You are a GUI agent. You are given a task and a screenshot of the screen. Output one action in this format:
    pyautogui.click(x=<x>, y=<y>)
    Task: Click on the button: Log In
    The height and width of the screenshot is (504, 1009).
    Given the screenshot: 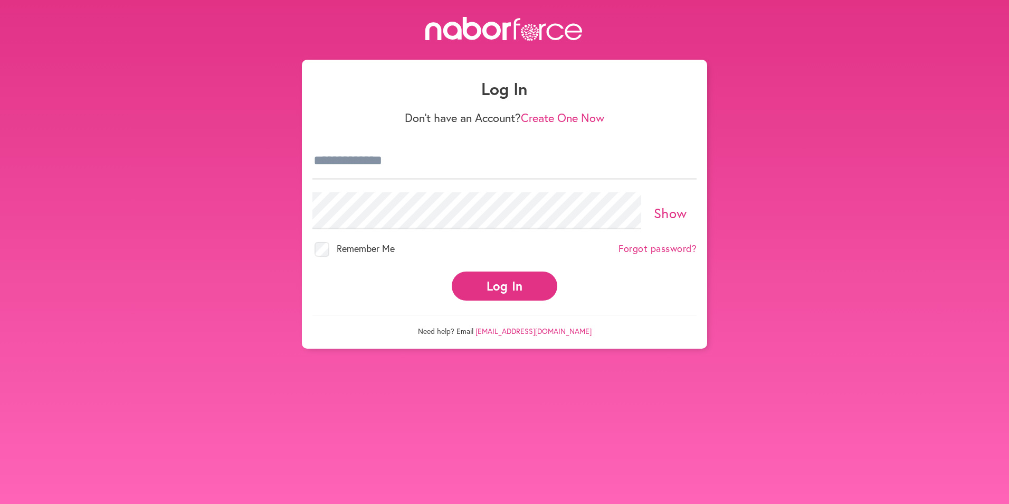 What is the action you would take?
    pyautogui.click(x=505, y=286)
    